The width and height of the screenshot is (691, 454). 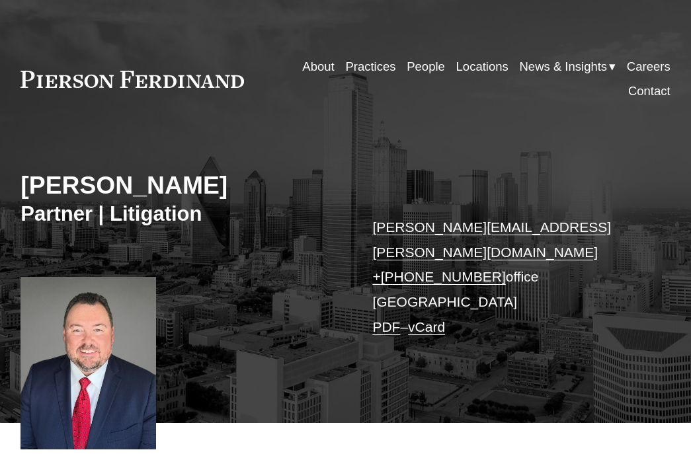 What do you see at coordinates (318, 67) in the screenshot?
I see `a: About` at bounding box center [318, 67].